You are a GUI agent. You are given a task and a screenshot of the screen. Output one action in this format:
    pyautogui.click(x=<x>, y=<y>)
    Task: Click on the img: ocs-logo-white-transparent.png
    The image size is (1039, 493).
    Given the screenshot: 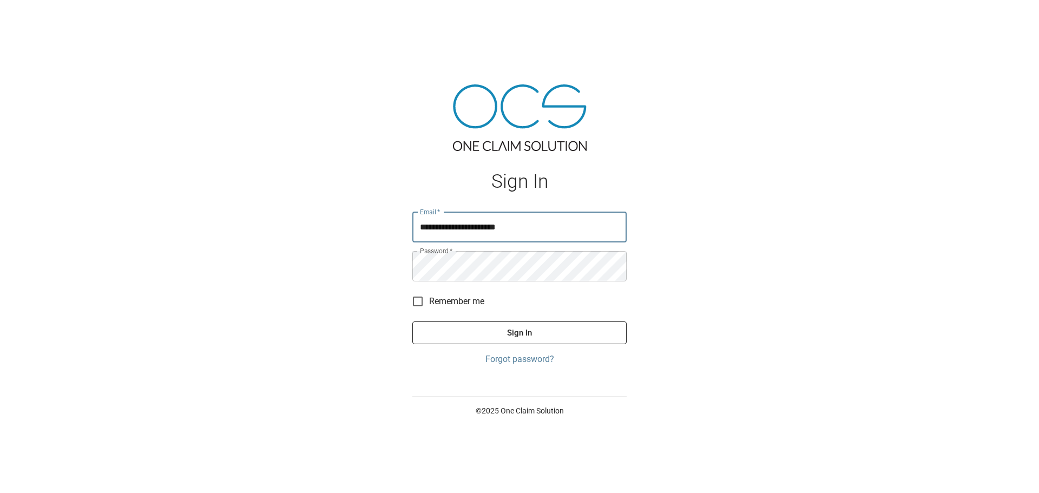 What is the action you would take?
    pyautogui.click(x=35, y=17)
    